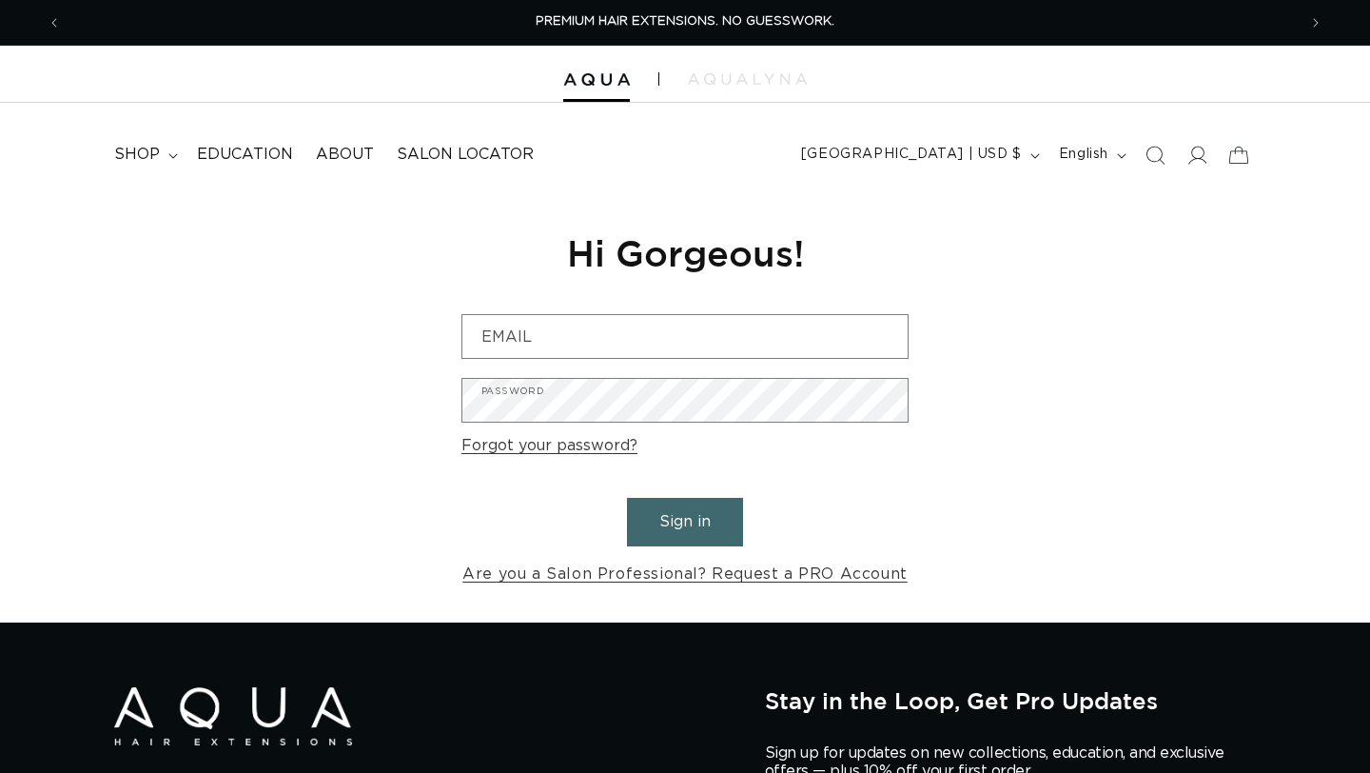 The image size is (1370, 773). Describe the element at coordinates (685, 336) in the screenshot. I see `input: Email` at that location.